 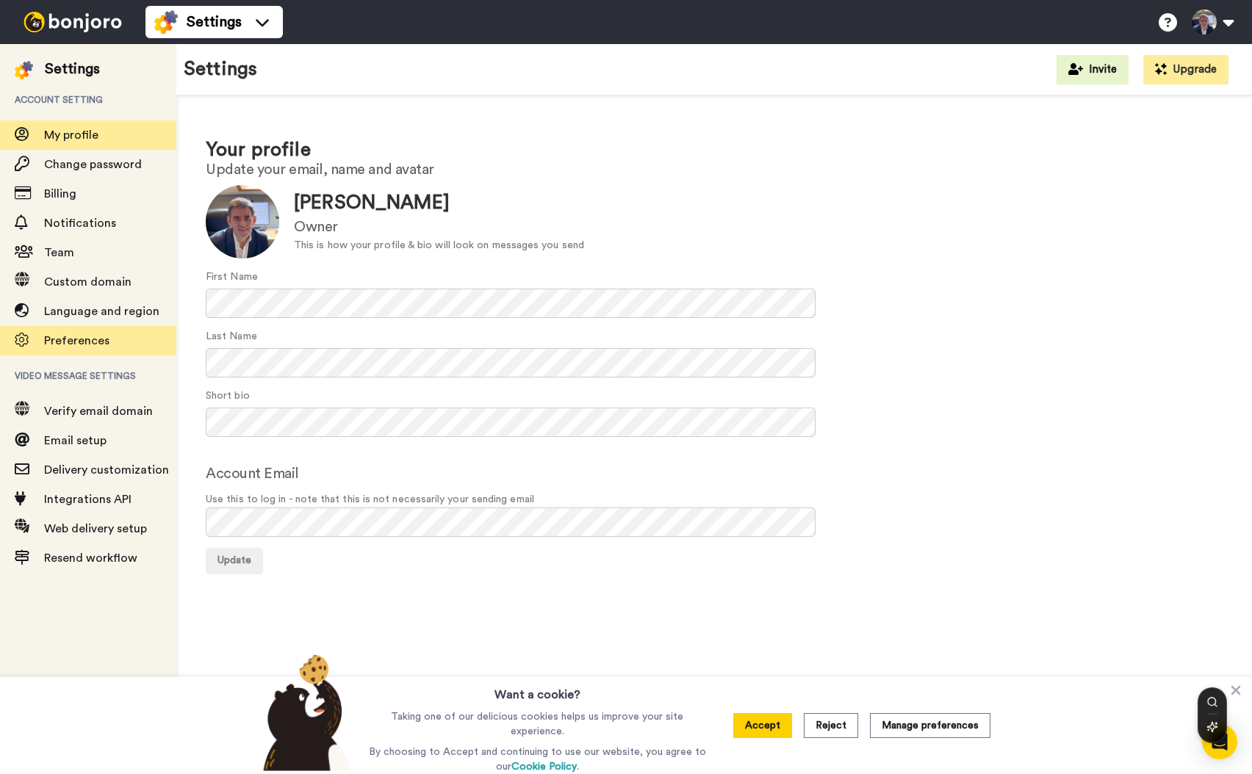 I want to click on p: Taking one of our delicious cookies helps us improve your site experience., so click(x=537, y=724).